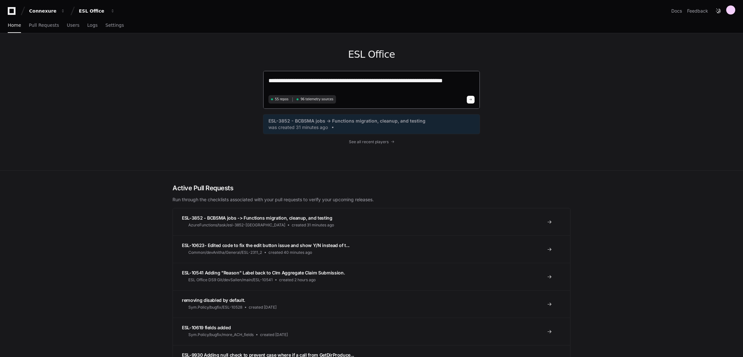  Describe the element at coordinates (92, 26) in the screenshot. I see `a: Logs` at that location.